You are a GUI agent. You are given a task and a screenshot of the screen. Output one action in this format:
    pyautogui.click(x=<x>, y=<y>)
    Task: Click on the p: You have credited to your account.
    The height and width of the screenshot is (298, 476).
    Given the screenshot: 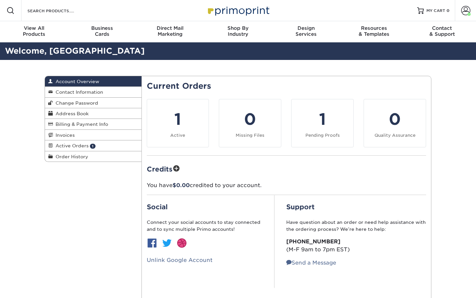 What is the action you would take?
    pyautogui.click(x=287, y=185)
    